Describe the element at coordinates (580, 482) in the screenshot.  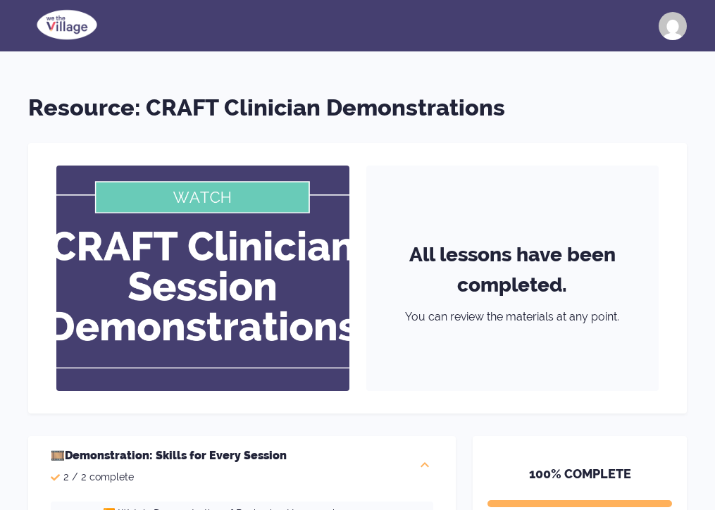
I see `h5: 100 % COMPLETE` at that location.